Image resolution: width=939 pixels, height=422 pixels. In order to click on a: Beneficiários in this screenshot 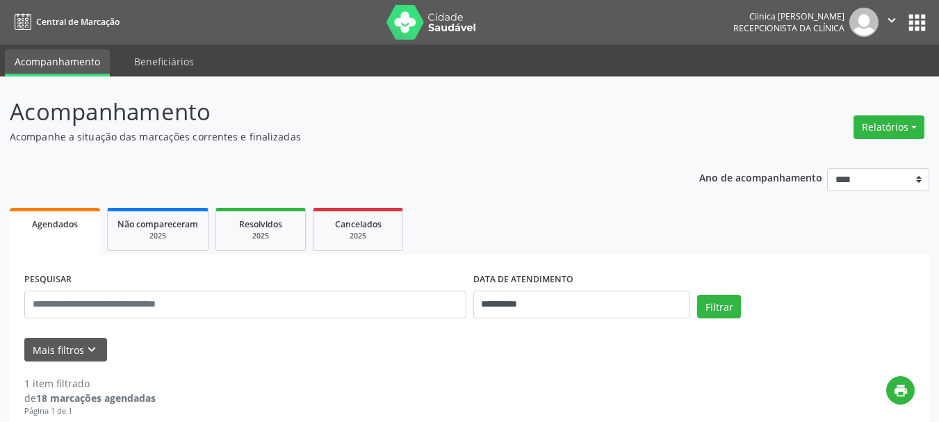, I will do `click(164, 61)`.